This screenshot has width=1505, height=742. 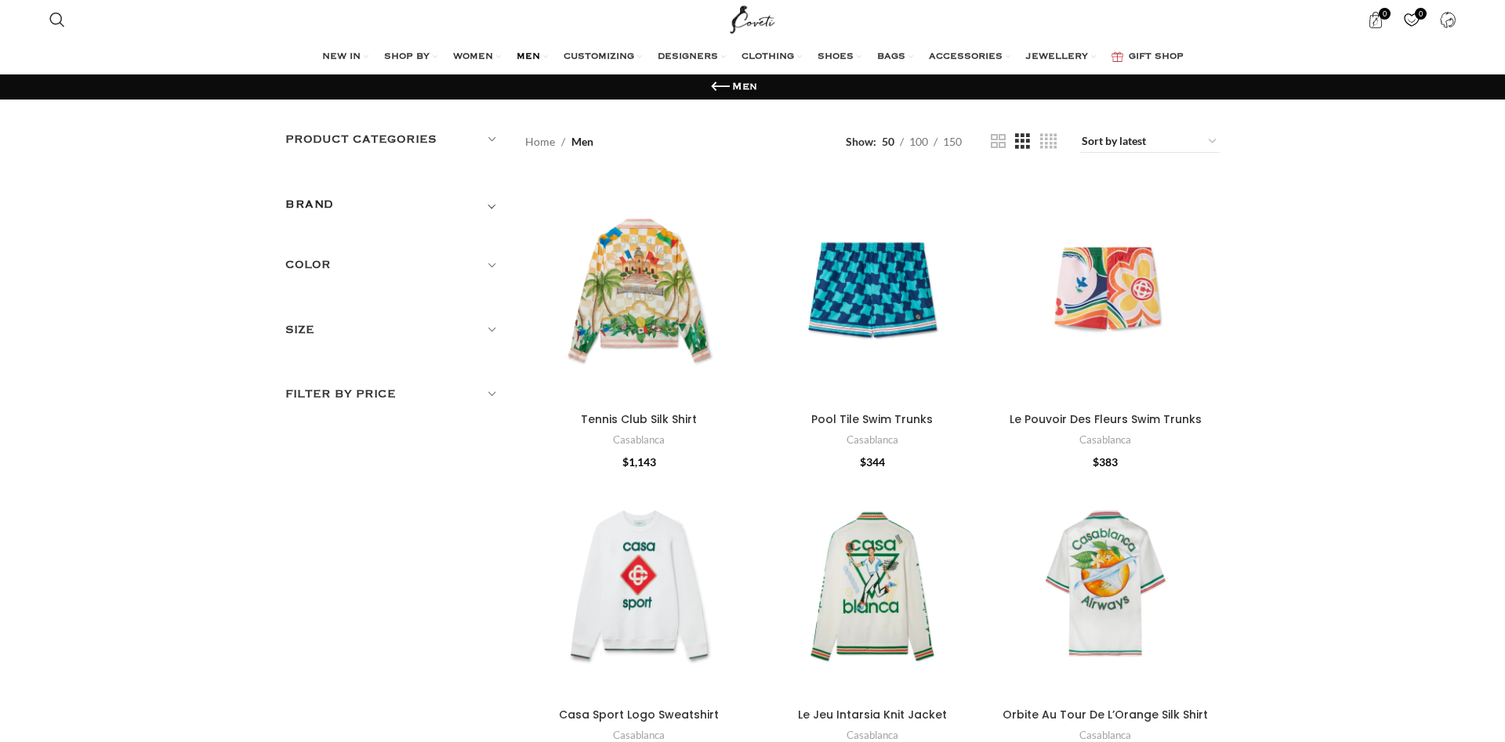 What do you see at coordinates (860, 142) in the screenshot?
I see `span: Show` at bounding box center [860, 142].